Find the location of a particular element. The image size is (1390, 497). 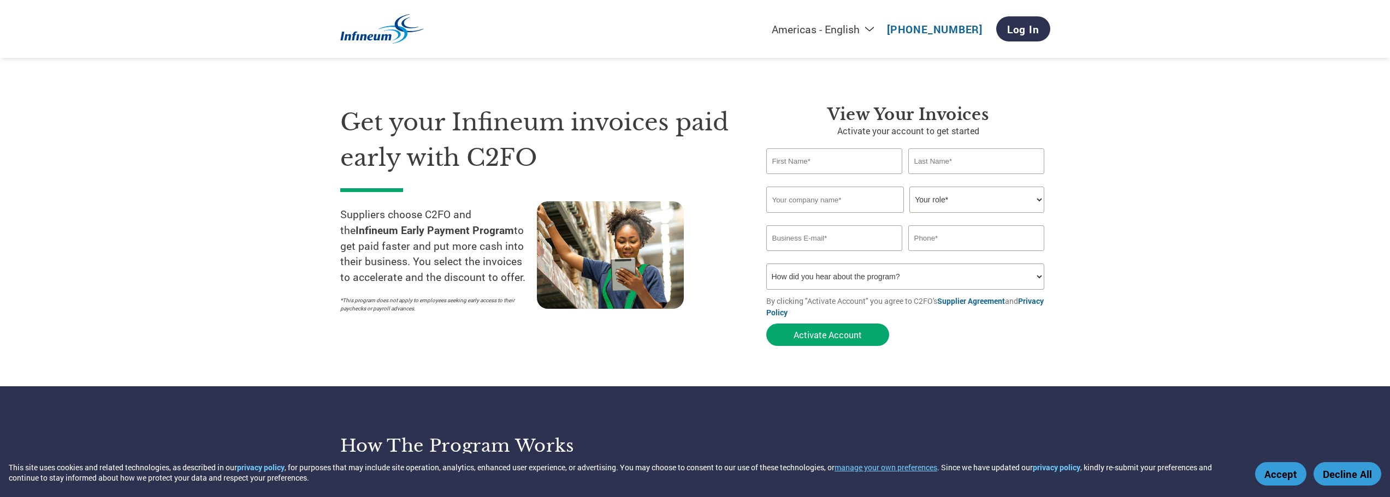

div: This site uses cookies and related technologies, as described in our , for purposes that may incl... is located at coordinates (624, 473).